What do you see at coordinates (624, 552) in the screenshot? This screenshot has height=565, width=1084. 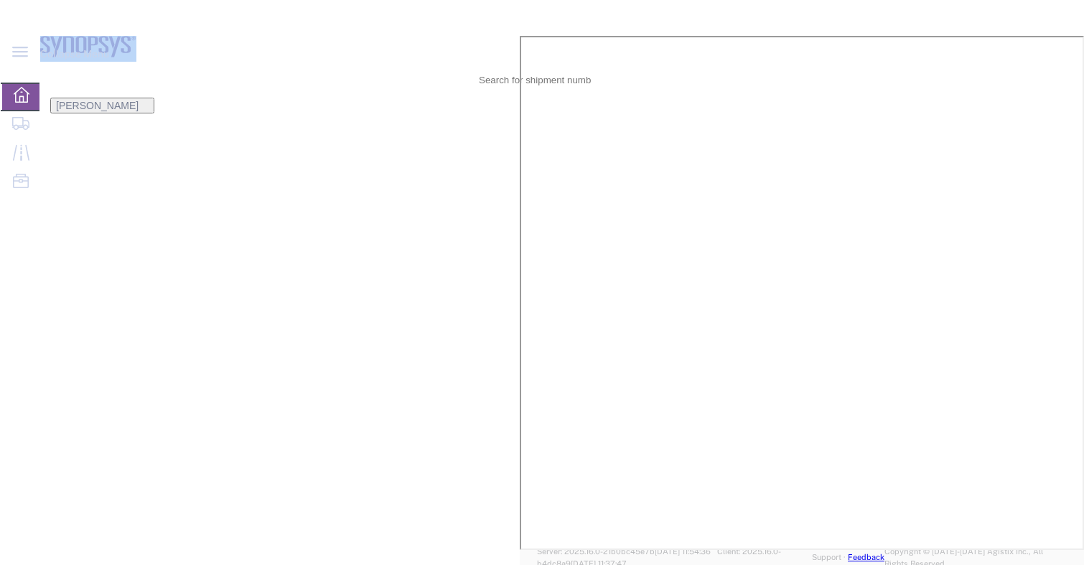 I see `span: Server: 2025.16.0-21b0bc45e7b` at bounding box center [624, 552].